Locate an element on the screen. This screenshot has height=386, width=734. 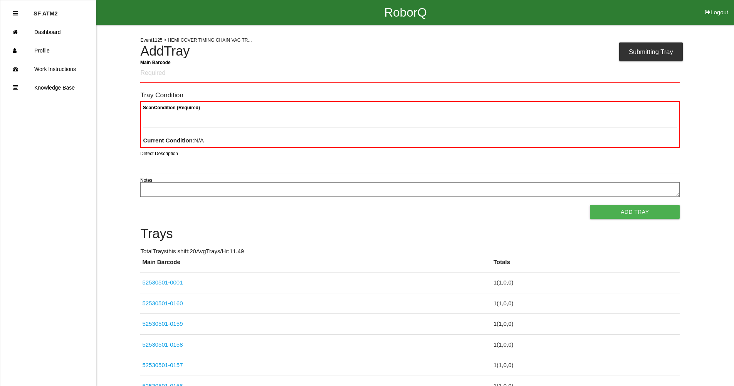
a: Profile is located at coordinates (48, 51).